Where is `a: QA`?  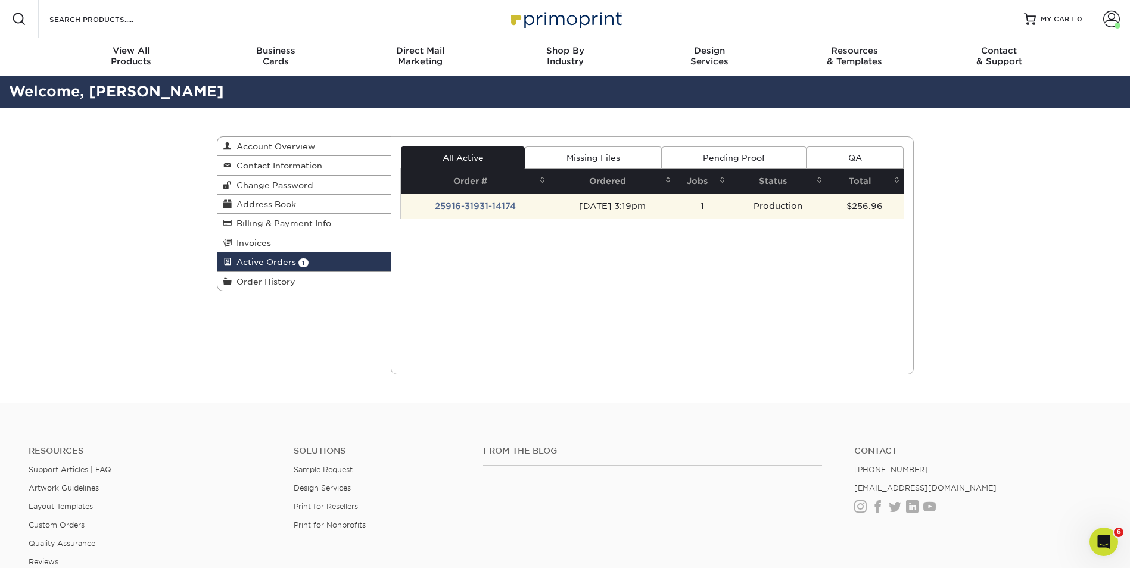
a: QA is located at coordinates (854, 158).